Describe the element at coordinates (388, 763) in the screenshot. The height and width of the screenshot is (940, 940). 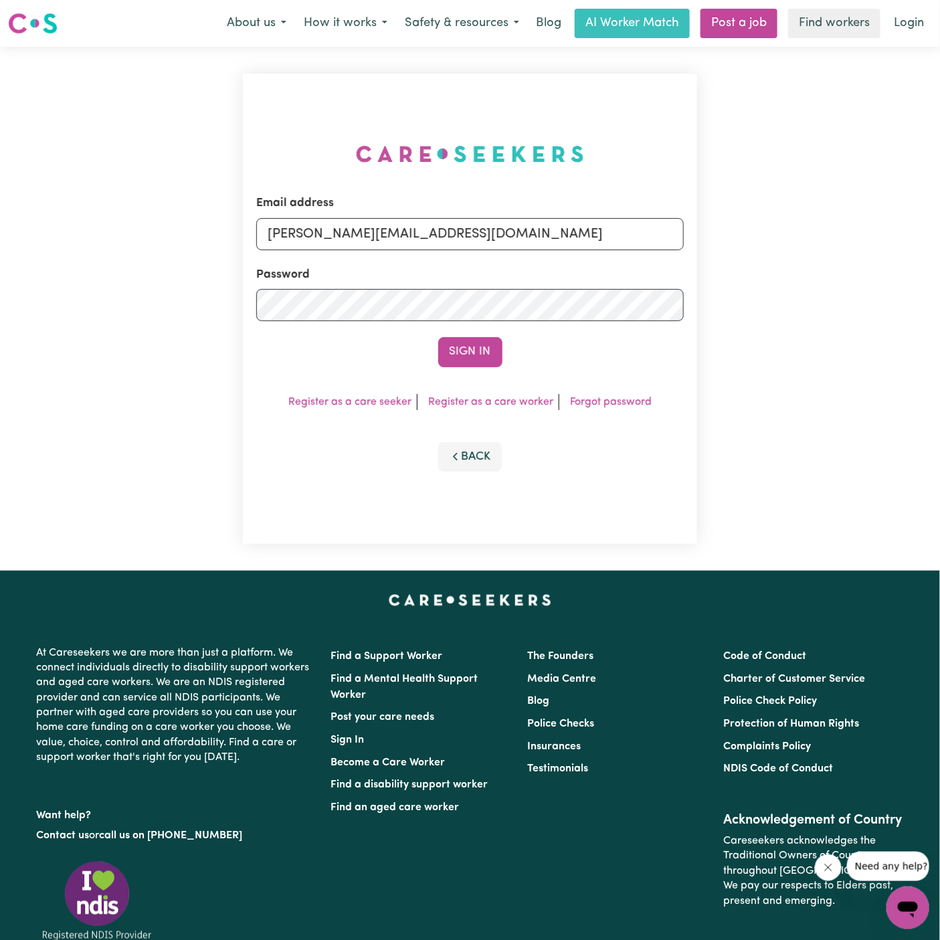
I see `a: Become a Care Worker` at that location.